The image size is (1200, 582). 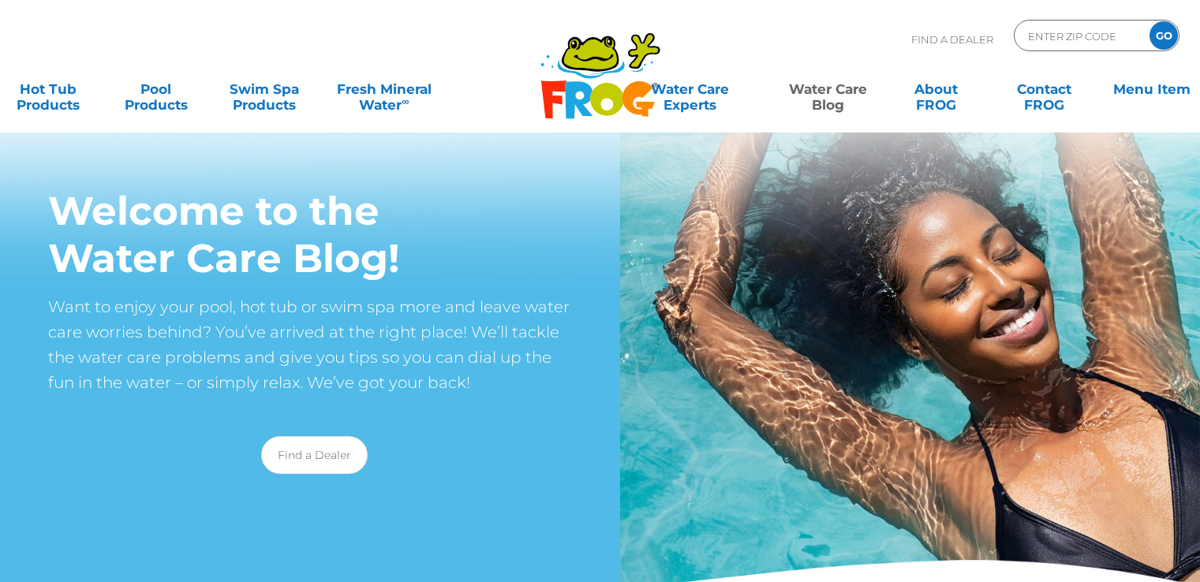 I want to click on input: Zip Code Form, so click(x=1079, y=36).